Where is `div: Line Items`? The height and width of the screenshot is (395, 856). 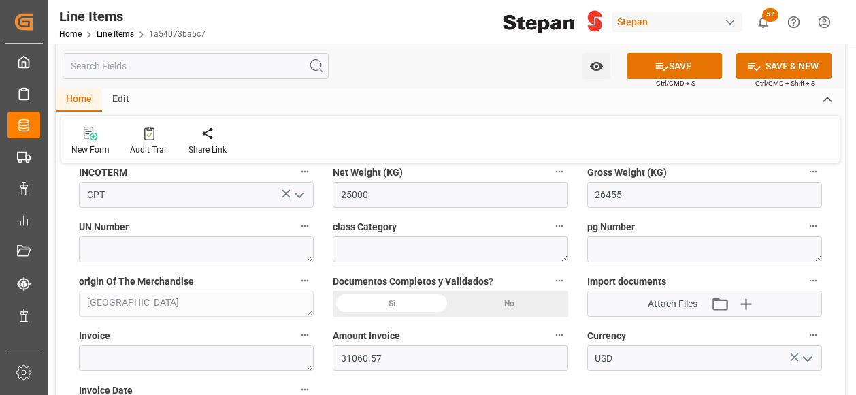
div: Line Items is located at coordinates (132, 16).